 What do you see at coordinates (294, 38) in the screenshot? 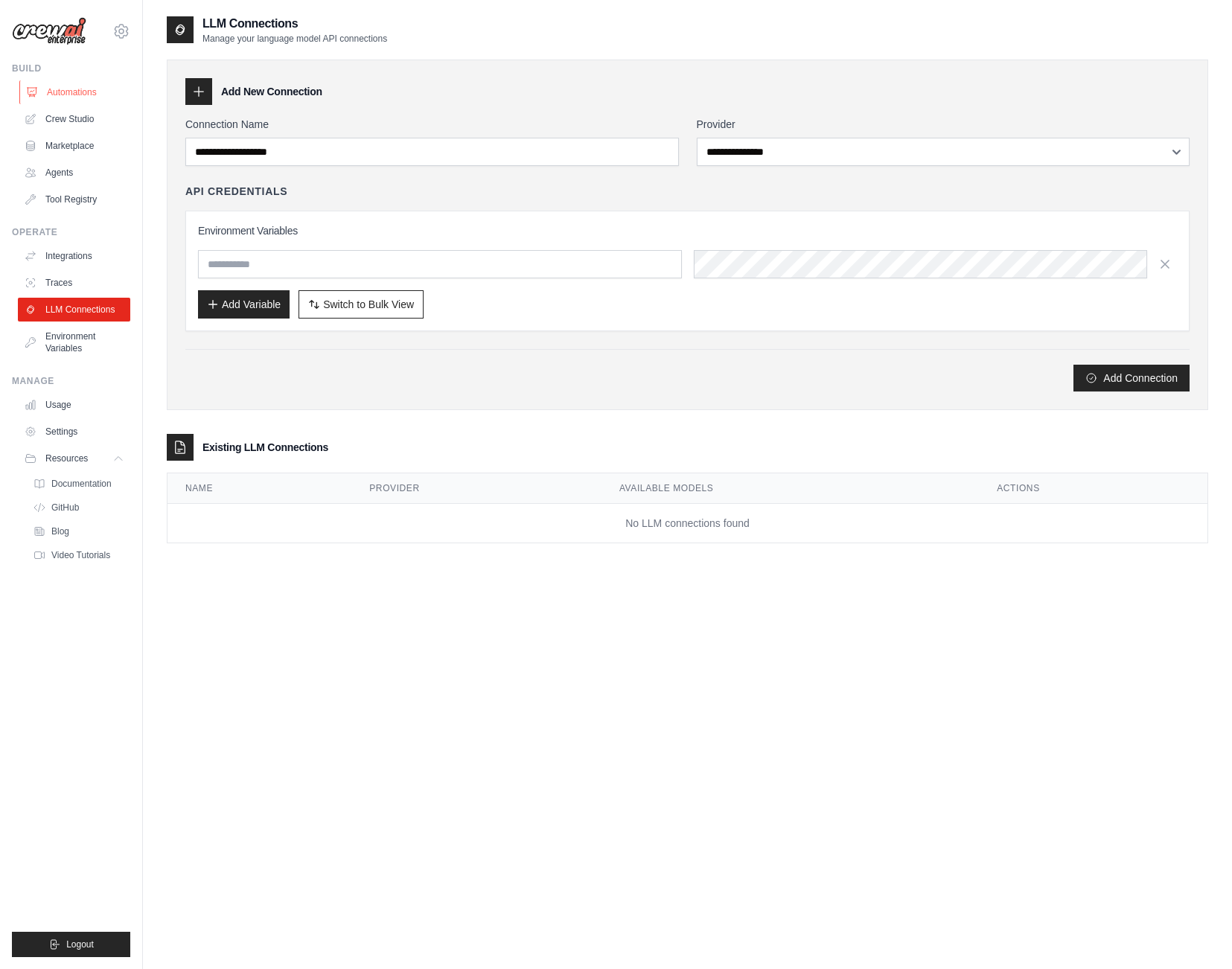
I see `p: Manage your language model API connections` at bounding box center [294, 38].